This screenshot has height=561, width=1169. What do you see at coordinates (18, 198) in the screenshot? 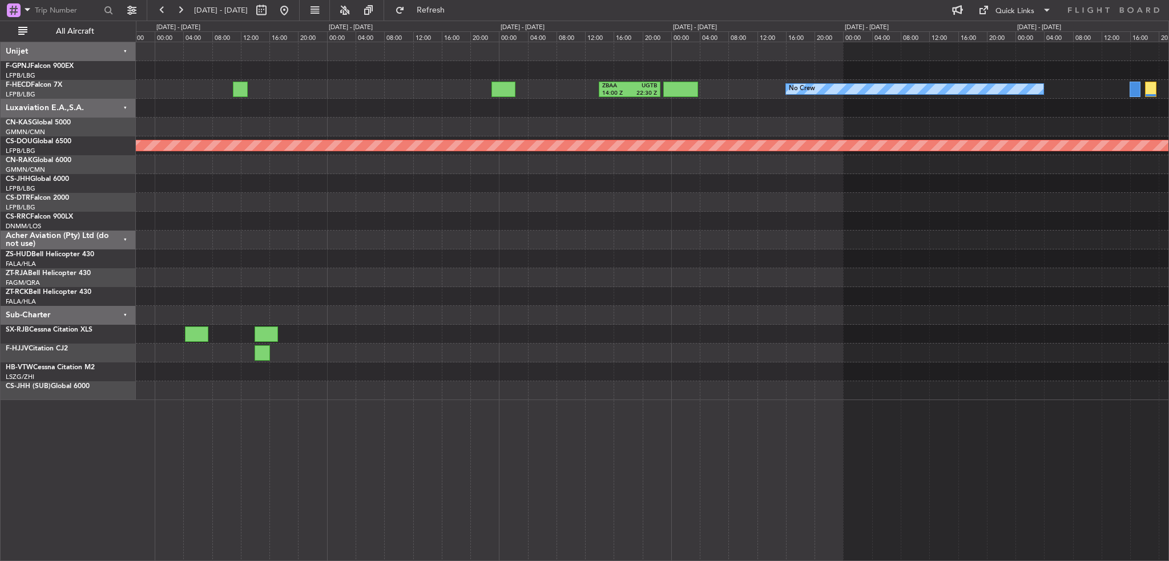
I see `span: CS-DTR` at bounding box center [18, 198].